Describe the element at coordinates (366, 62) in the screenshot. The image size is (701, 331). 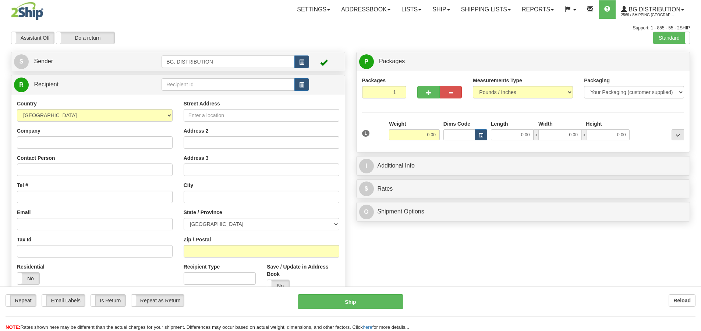
I see `span: P` at that location.